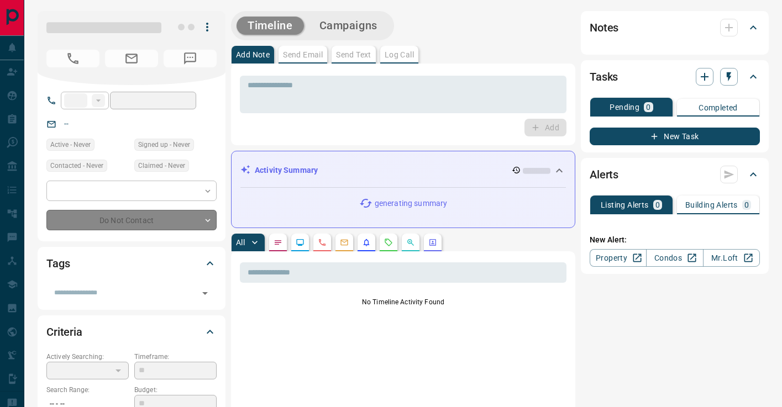 The image size is (782, 407). Describe the element at coordinates (240, 243) in the screenshot. I see `p: All` at that location.